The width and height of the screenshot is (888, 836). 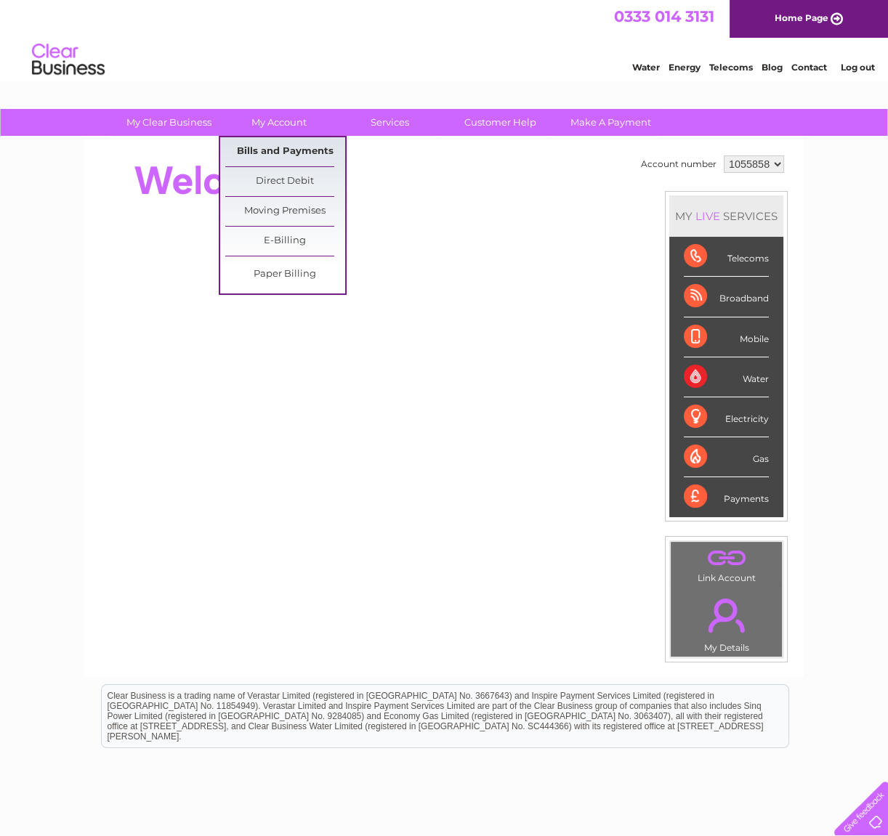 I want to click on td: Link Account, so click(x=726, y=564).